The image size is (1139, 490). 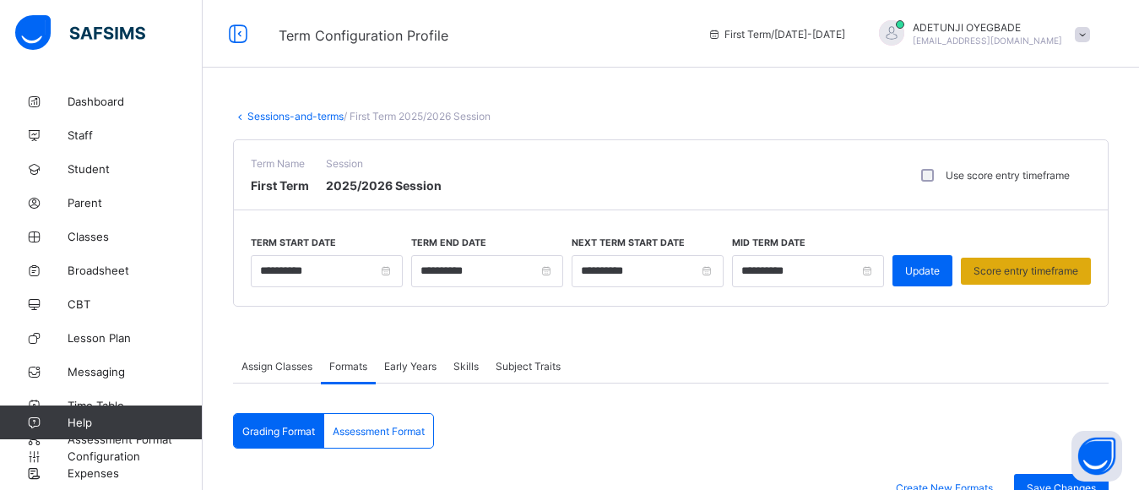 I want to click on a: Sessions-and-terms, so click(x=296, y=116).